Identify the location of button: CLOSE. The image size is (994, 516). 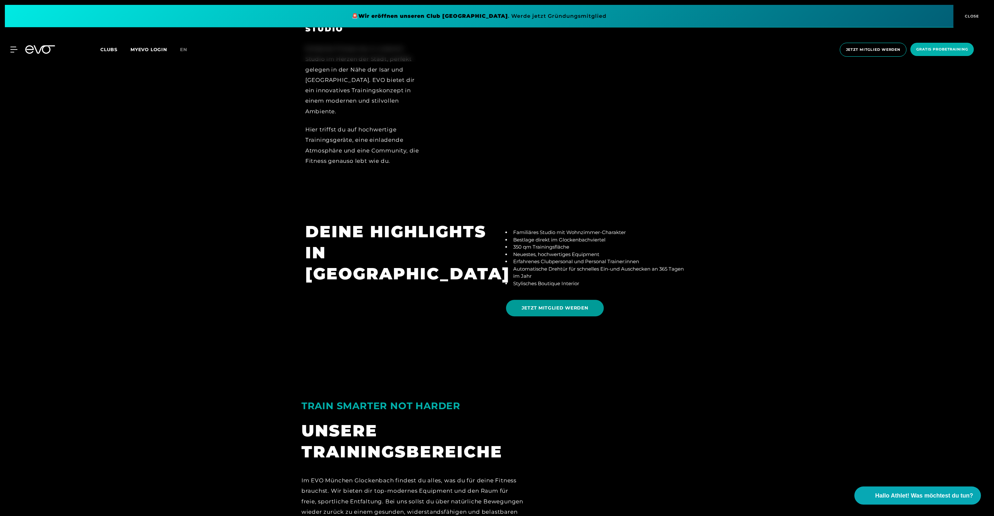
(971, 16).